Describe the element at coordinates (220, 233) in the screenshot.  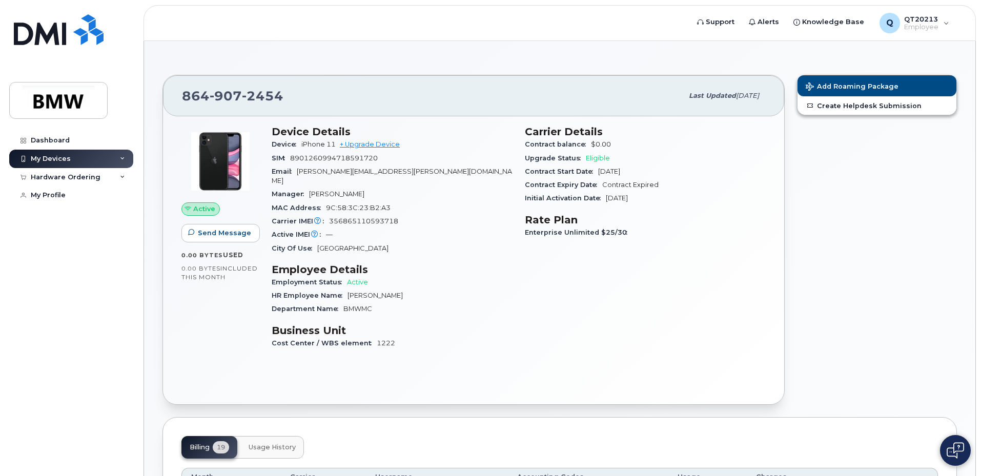
I see `button: Send Message` at that location.